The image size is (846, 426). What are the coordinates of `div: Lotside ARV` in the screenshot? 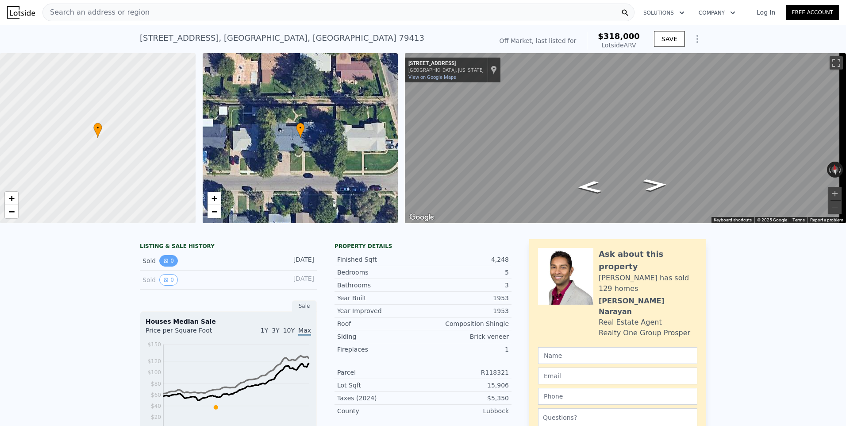 It's located at (618, 45).